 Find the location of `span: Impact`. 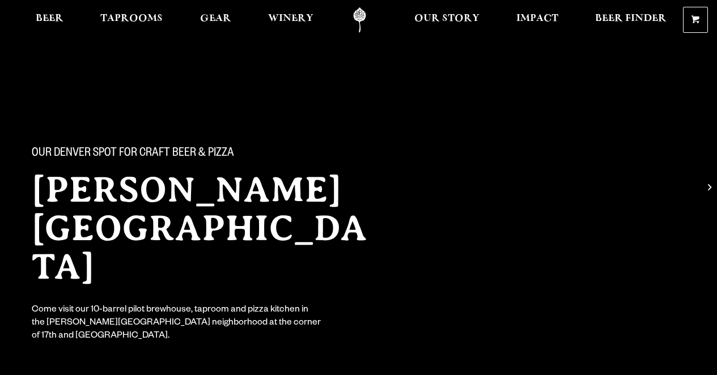

span: Impact is located at coordinates (537, 19).